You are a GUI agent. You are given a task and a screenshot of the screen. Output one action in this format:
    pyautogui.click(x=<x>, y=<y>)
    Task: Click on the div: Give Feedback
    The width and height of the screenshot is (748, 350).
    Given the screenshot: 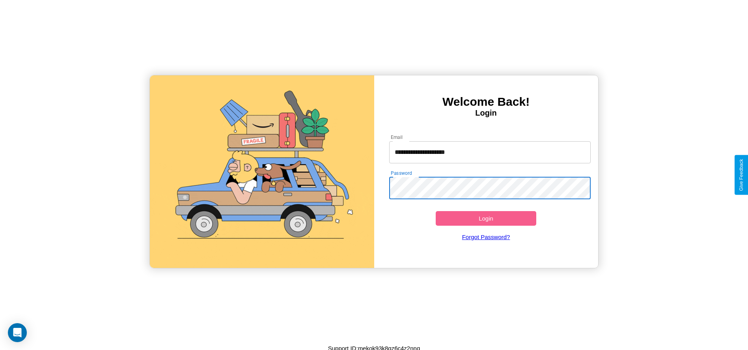 What is the action you would take?
    pyautogui.click(x=741, y=175)
    